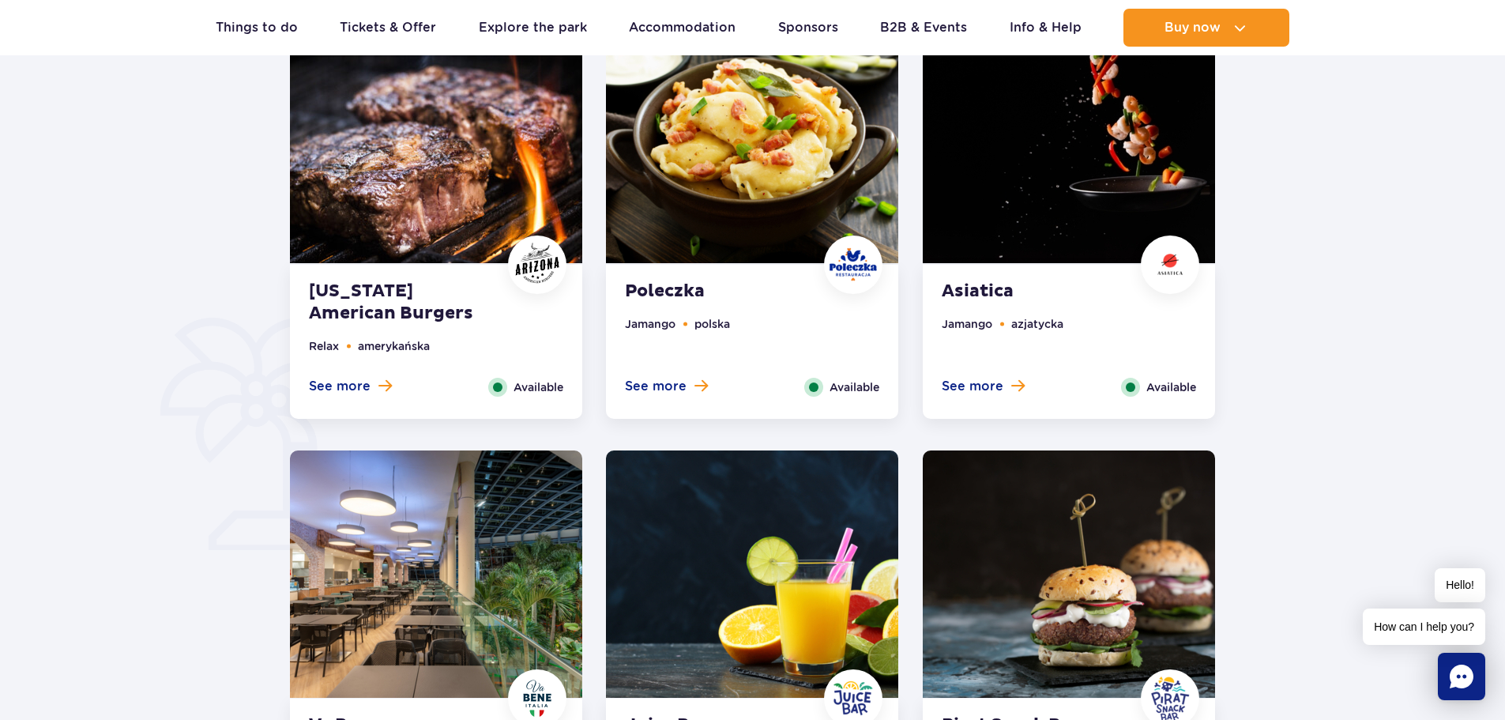 Image resolution: width=1505 pixels, height=720 pixels. Describe the element at coordinates (682, 28) in the screenshot. I see `a: Accommodation` at that location.